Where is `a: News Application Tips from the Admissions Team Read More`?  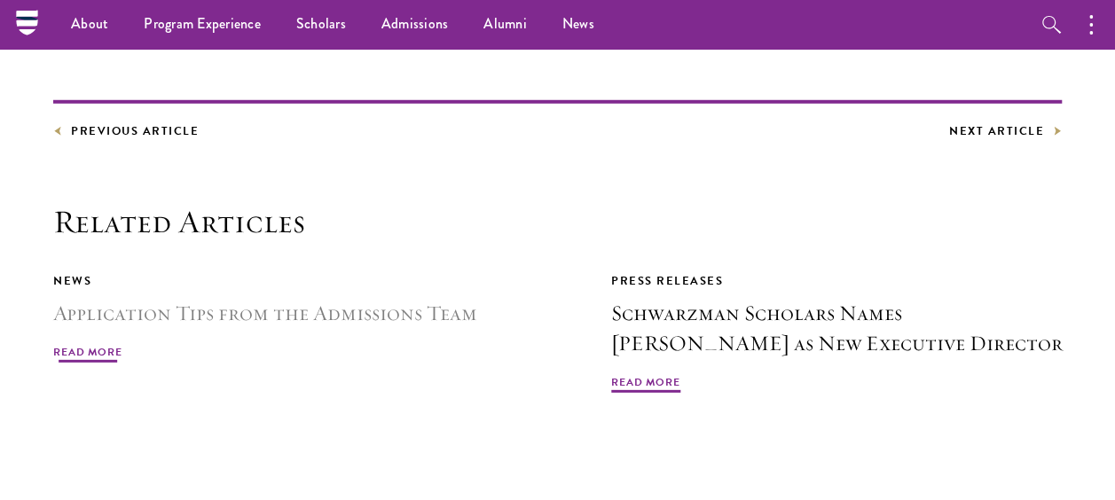
a: News Application Tips from the Admissions Team Read More is located at coordinates (278, 318).